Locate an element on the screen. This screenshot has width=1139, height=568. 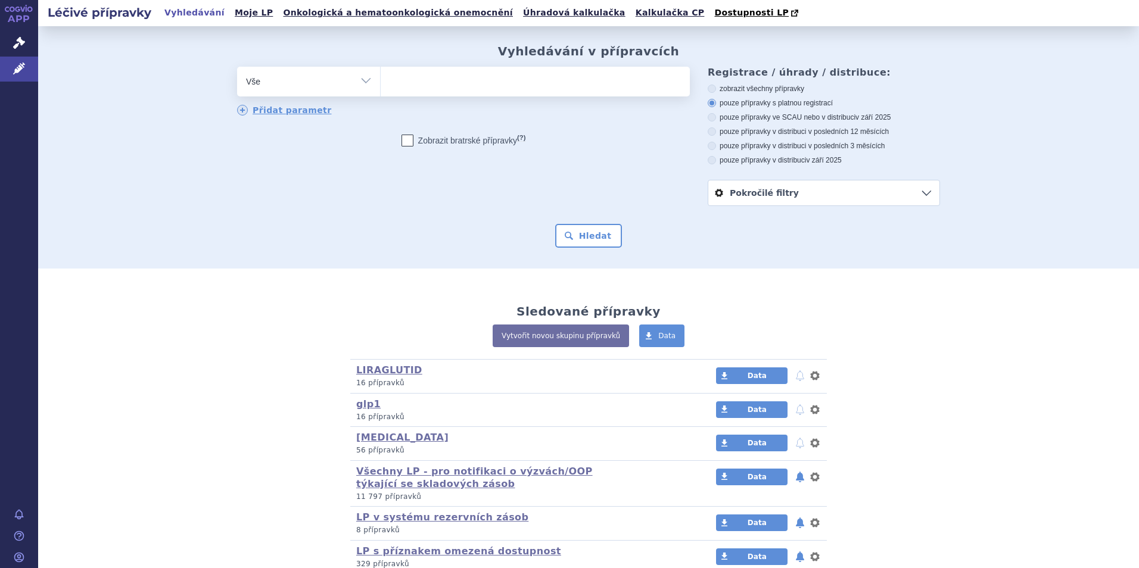
label: pouze přípravky v distribuci v posledních 12 měsících is located at coordinates (824, 132).